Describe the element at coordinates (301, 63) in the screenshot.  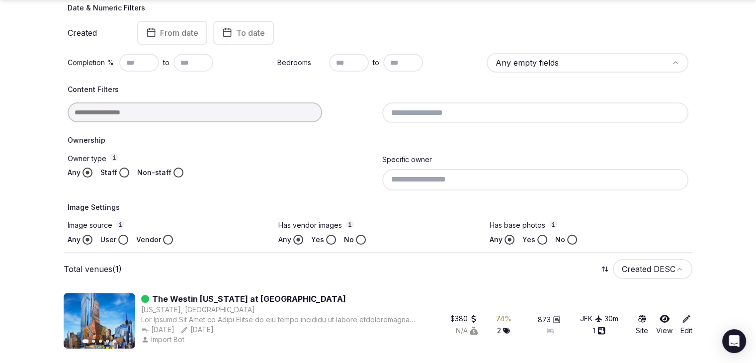
I see `label: Bedrooms` at that location.